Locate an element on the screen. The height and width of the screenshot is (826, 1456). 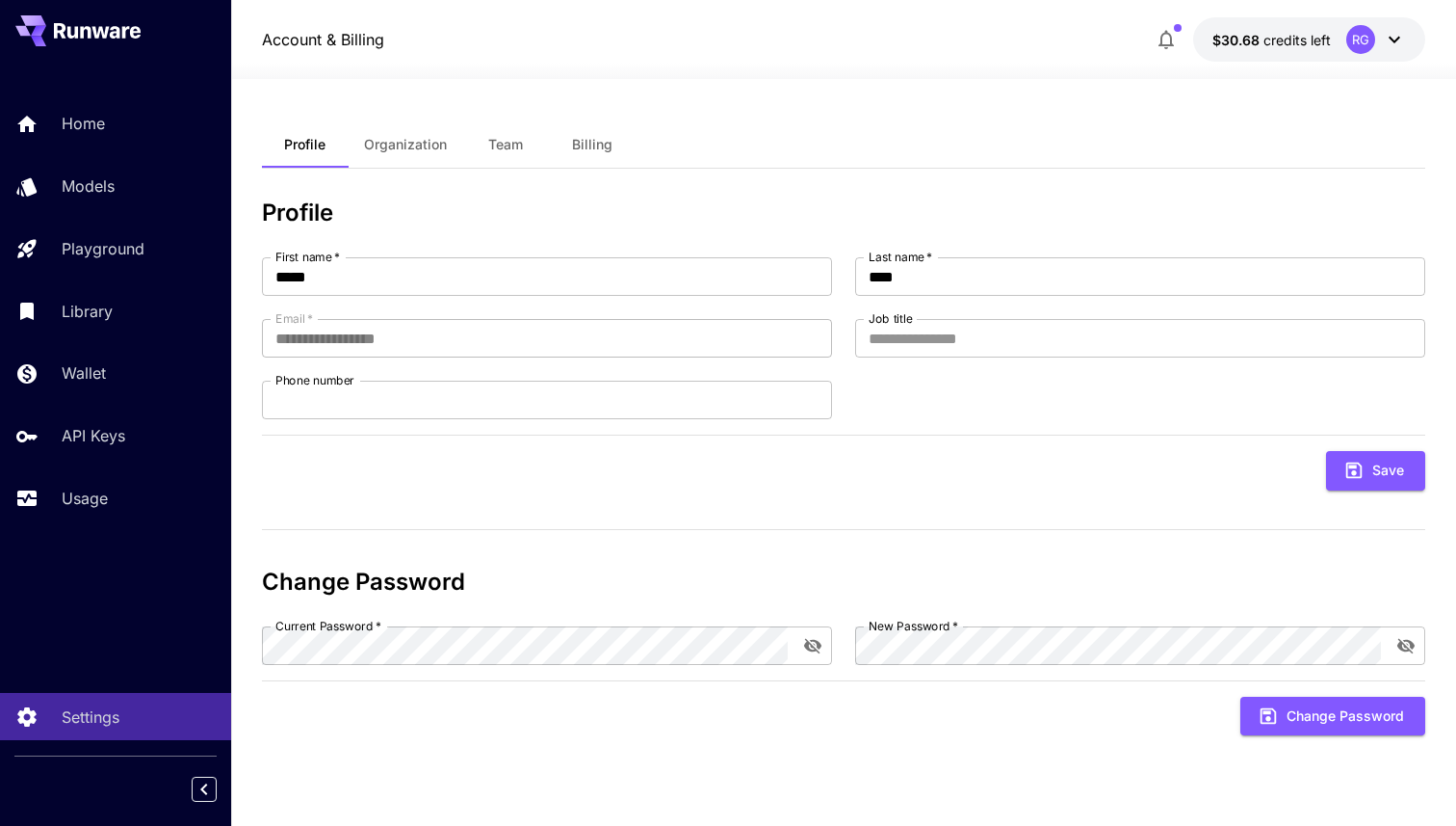
button: Collapse sidebar is located at coordinates (204, 789).